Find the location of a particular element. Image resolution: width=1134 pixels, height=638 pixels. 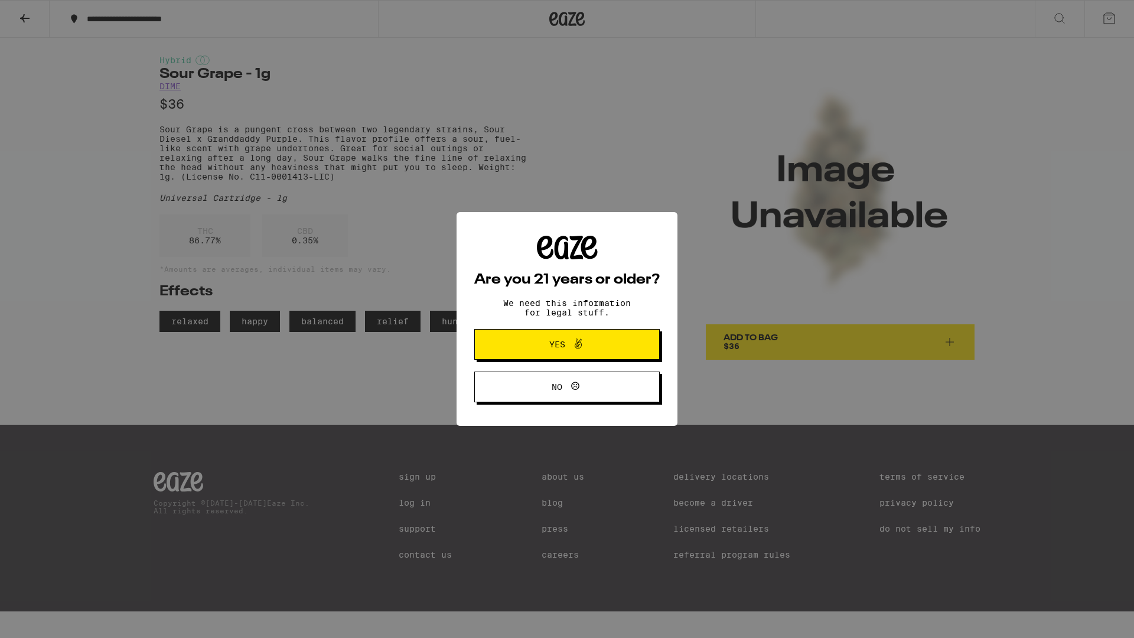

p: We need this information for legal stuff. is located at coordinates (567, 308).